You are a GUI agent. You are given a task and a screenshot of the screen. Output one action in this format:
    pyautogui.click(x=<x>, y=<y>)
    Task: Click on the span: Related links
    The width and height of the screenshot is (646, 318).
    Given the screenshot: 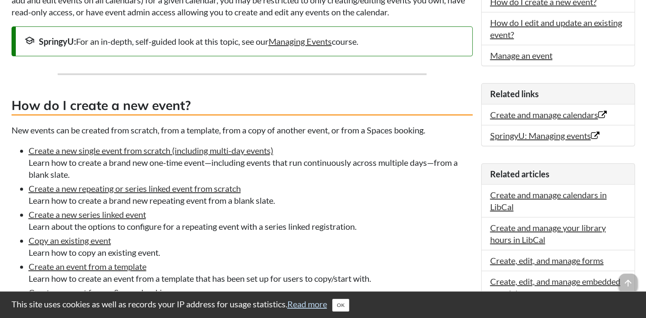 What is the action you would take?
    pyautogui.click(x=514, y=94)
    